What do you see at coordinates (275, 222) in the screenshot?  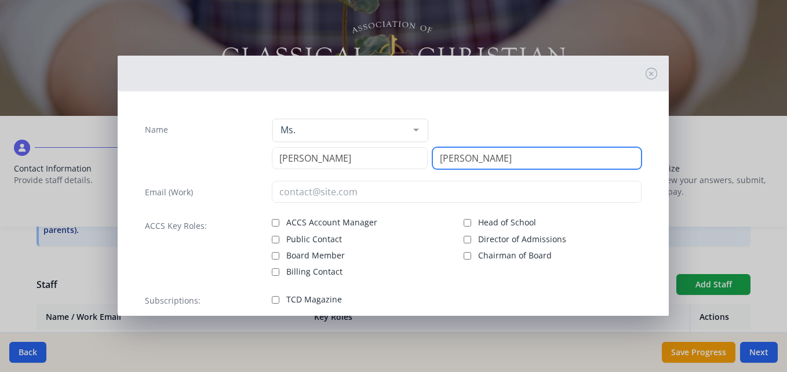 I see `input: ACCS Account Manager` at bounding box center [275, 222].